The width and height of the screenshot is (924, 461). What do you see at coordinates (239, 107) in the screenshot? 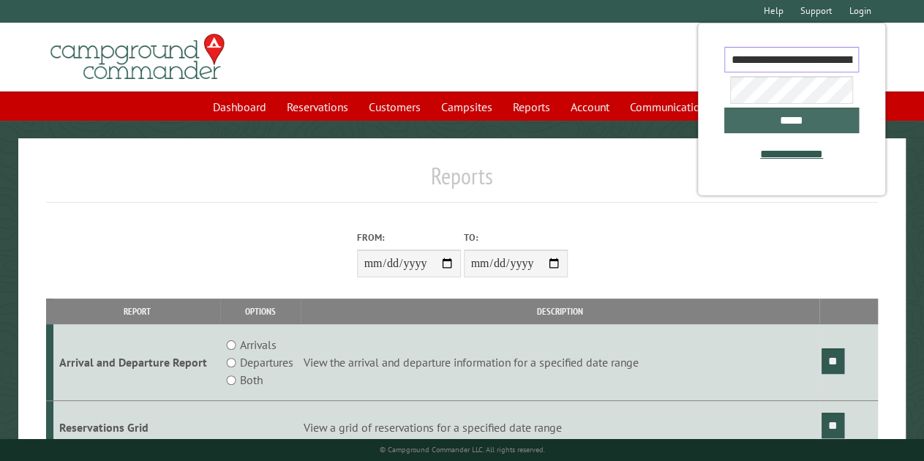
I see `a: Dashboard` at bounding box center [239, 107].